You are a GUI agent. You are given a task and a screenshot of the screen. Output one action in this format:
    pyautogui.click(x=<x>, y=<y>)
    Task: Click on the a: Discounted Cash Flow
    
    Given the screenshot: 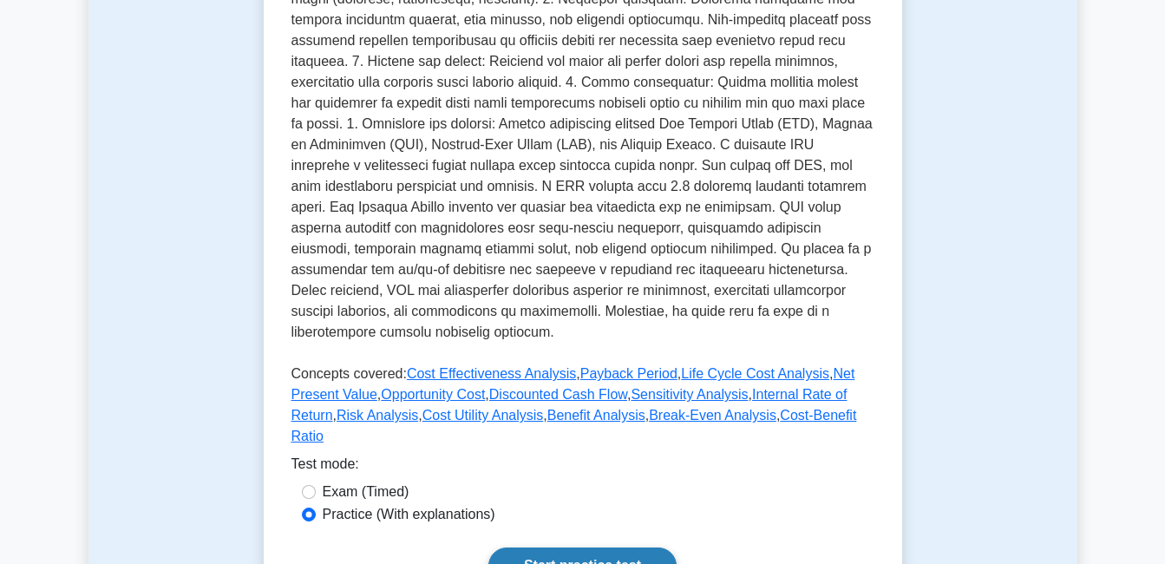 What is the action you would take?
    pyautogui.click(x=558, y=394)
    